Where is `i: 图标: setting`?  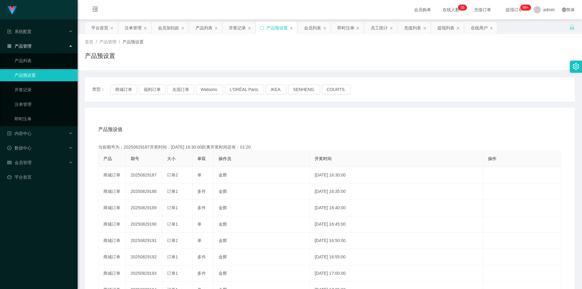 i: 图标: setting is located at coordinates (576, 66).